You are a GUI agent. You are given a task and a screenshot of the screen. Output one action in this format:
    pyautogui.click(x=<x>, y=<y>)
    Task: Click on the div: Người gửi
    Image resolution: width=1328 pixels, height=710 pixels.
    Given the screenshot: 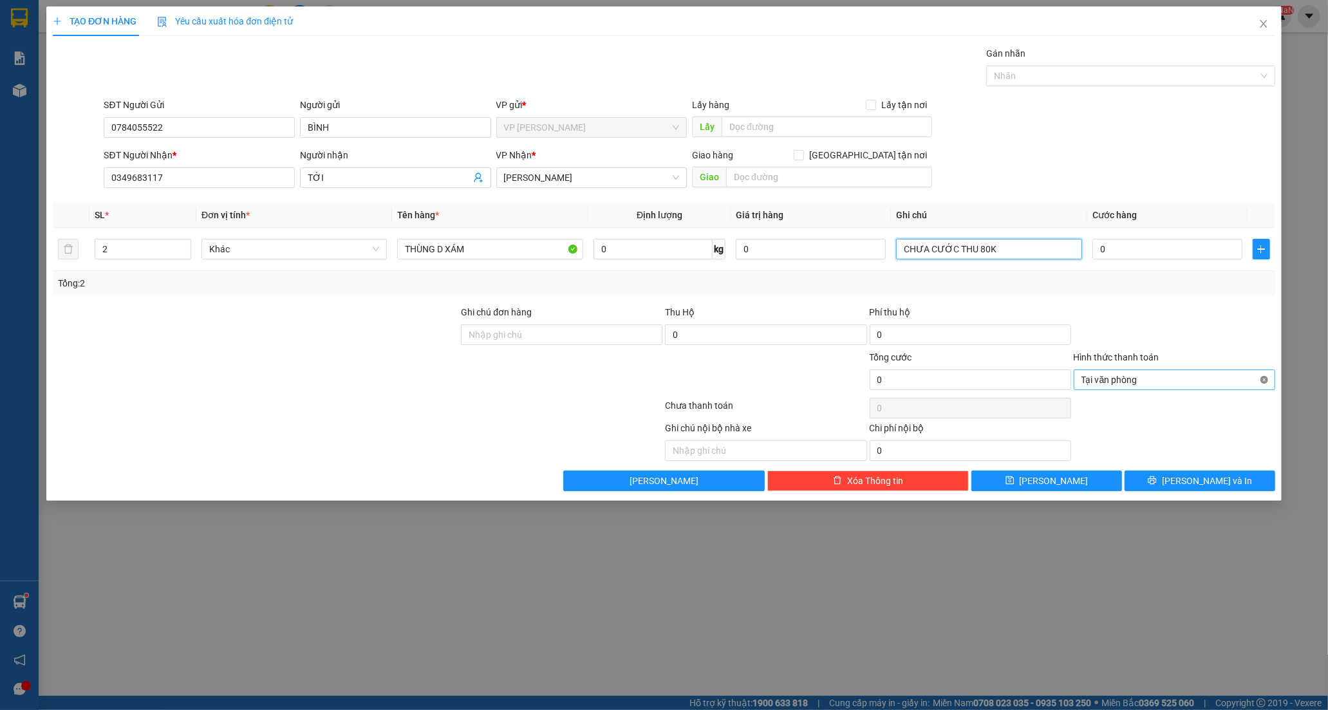 What is the action you would take?
    pyautogui.click(x=395, y=105)
    